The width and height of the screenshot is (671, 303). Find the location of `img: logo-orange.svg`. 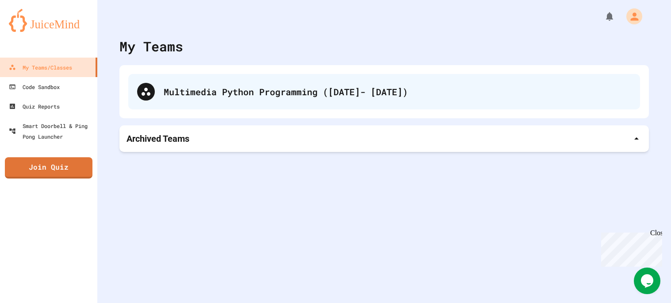

img: logo-orange.svg is located at coordinates (49, 20).